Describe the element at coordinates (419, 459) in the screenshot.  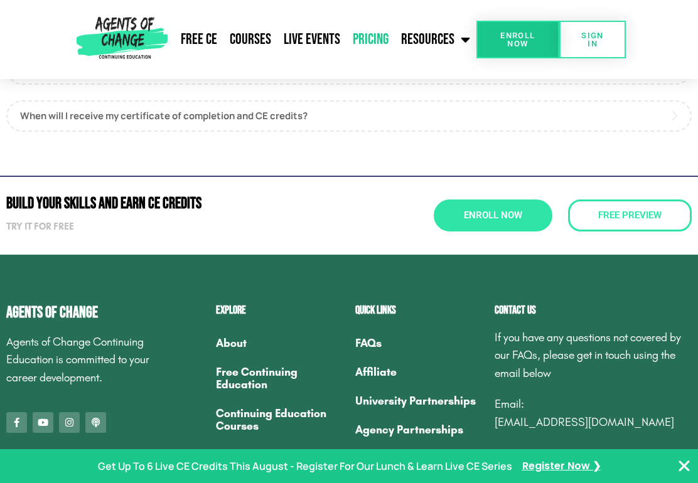
I see `a: Exam Prep` at that location.